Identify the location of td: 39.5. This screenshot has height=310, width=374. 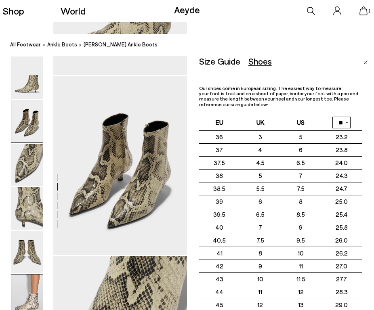
(219, 215).